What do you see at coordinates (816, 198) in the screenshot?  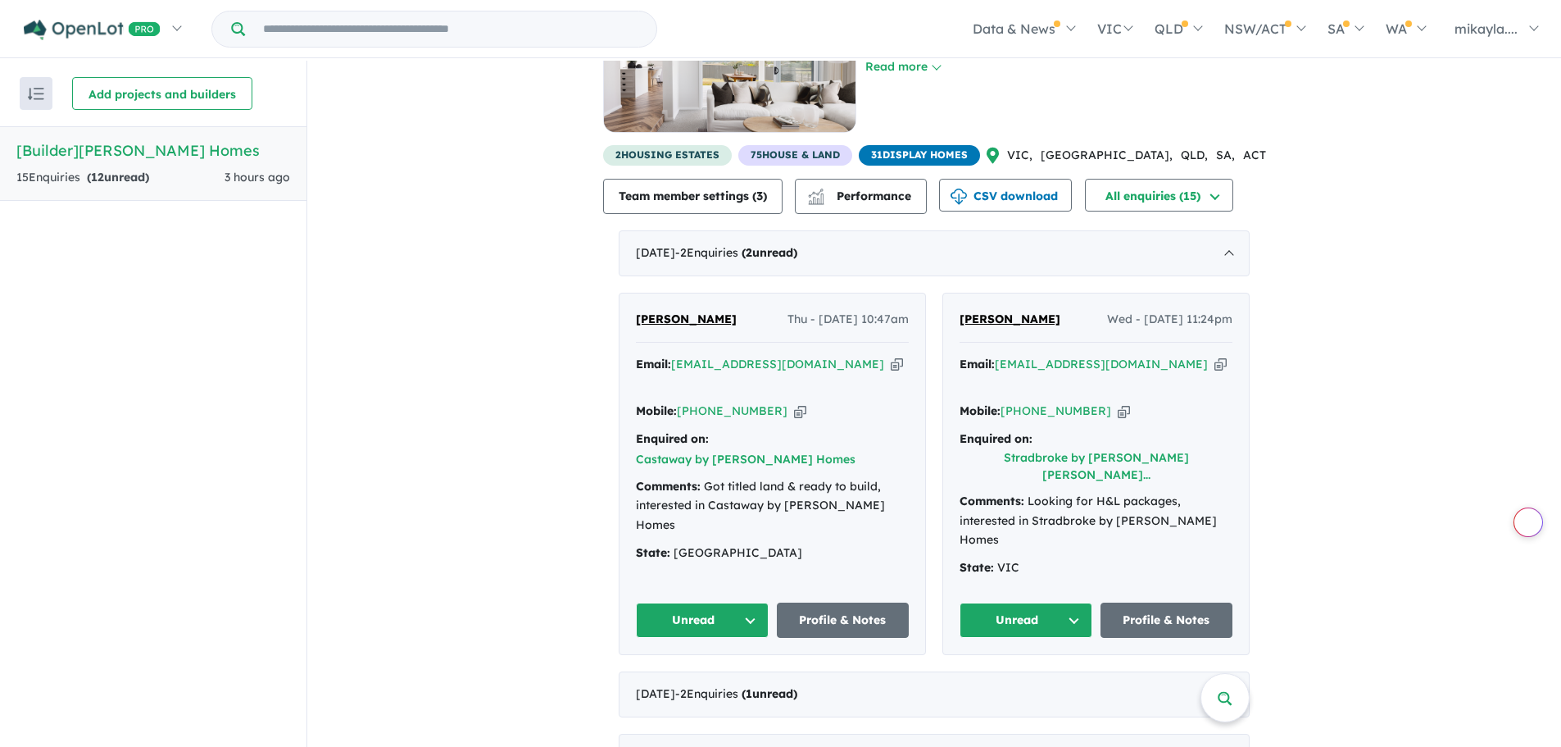 I see `img: bar-chart.svg` at bounding box center [816, 198].